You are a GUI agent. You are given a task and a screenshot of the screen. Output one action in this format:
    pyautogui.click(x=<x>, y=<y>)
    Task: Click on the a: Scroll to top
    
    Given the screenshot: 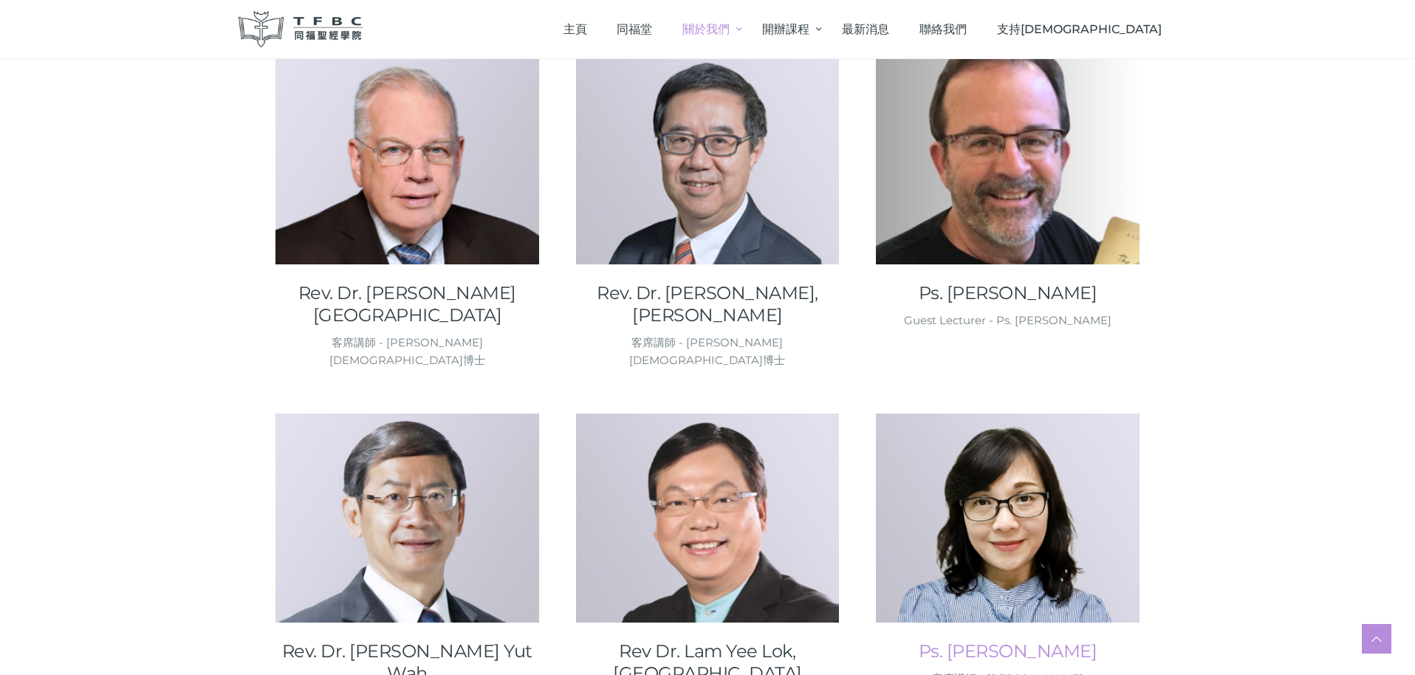 What is the action you would take?
    pyautogui.click(x=1376, y=639)
    